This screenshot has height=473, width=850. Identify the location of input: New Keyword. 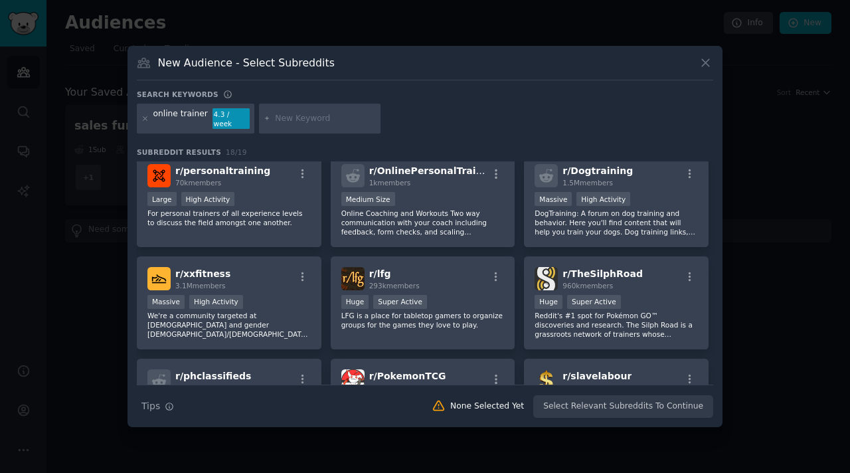
(325, 119).